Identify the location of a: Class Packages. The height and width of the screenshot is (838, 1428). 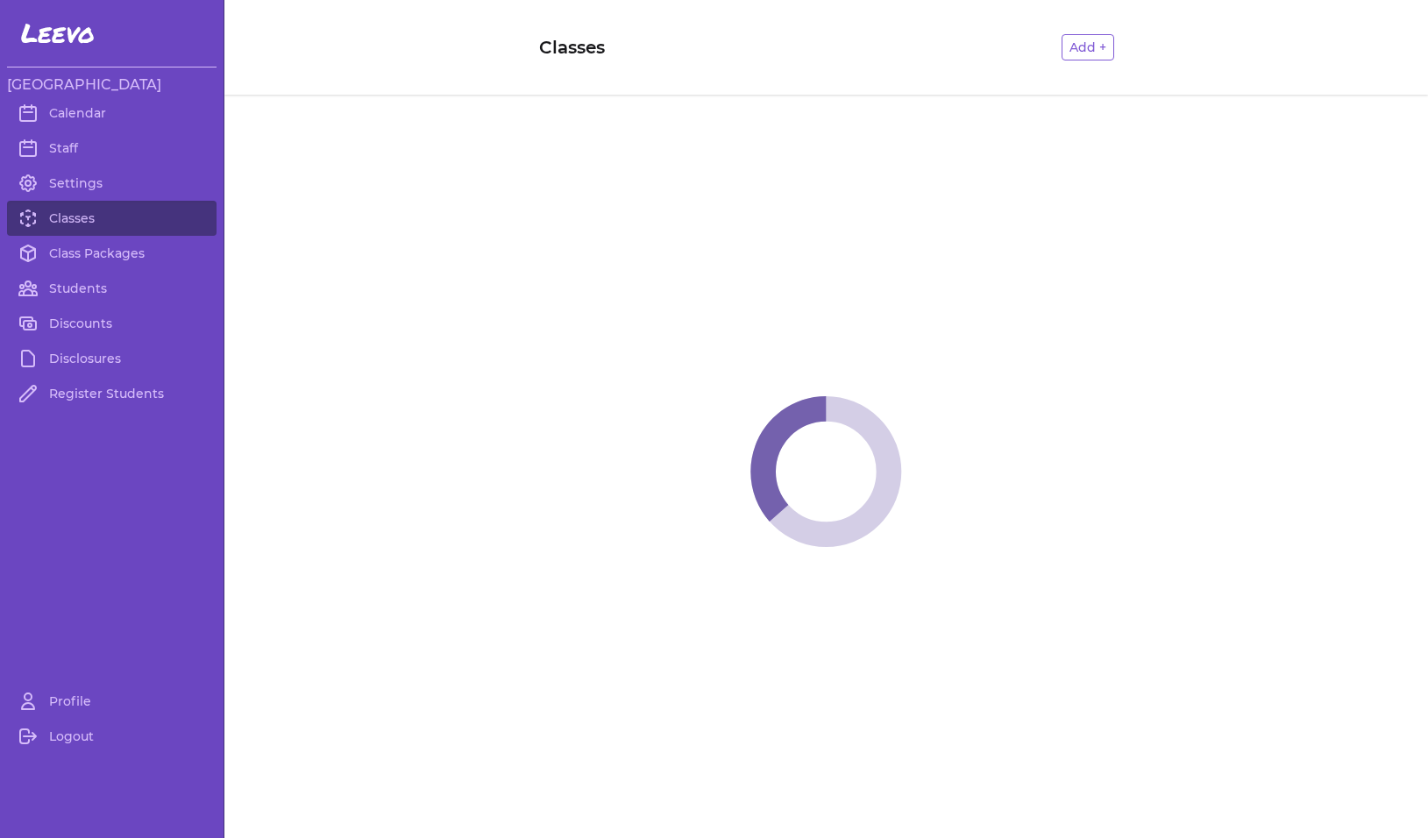
(111, 253).